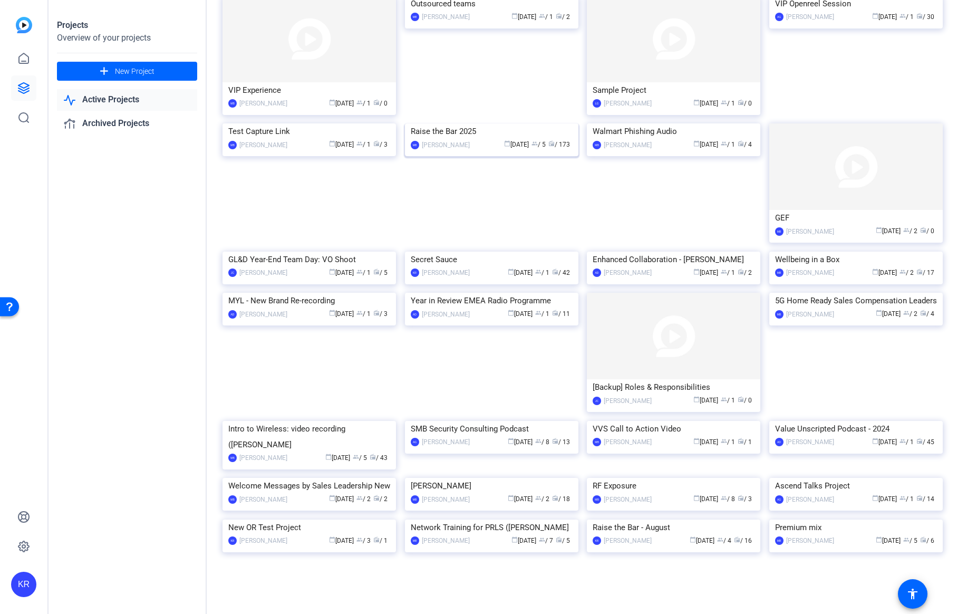 The width and height of the screenshot is (967, 614). Describe the element at coordinates (546, 541) in the screenshot. I see `span: / 7` at that location.